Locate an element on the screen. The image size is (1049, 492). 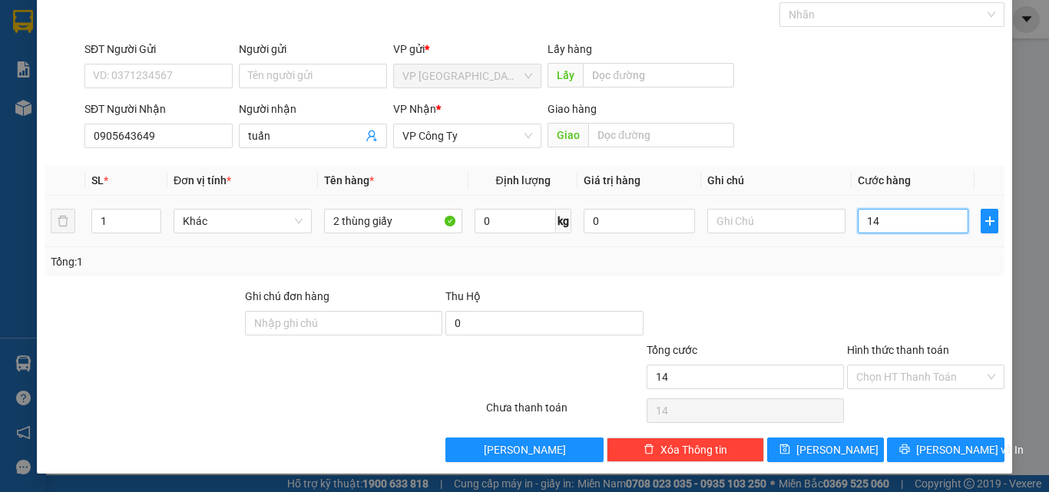
span: Giao hàng is located at coordinates (572, 109).